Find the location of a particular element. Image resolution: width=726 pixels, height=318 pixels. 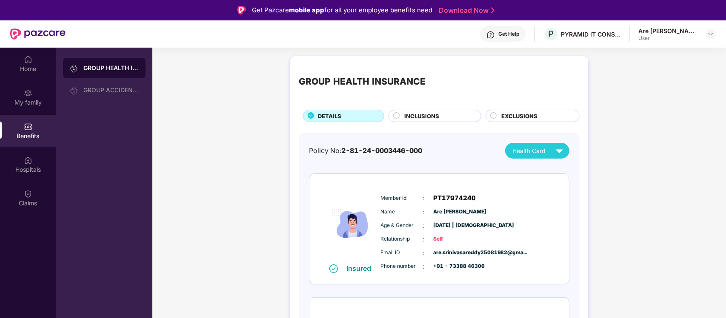

span: DETAILS is located at coordinates (329, 116).